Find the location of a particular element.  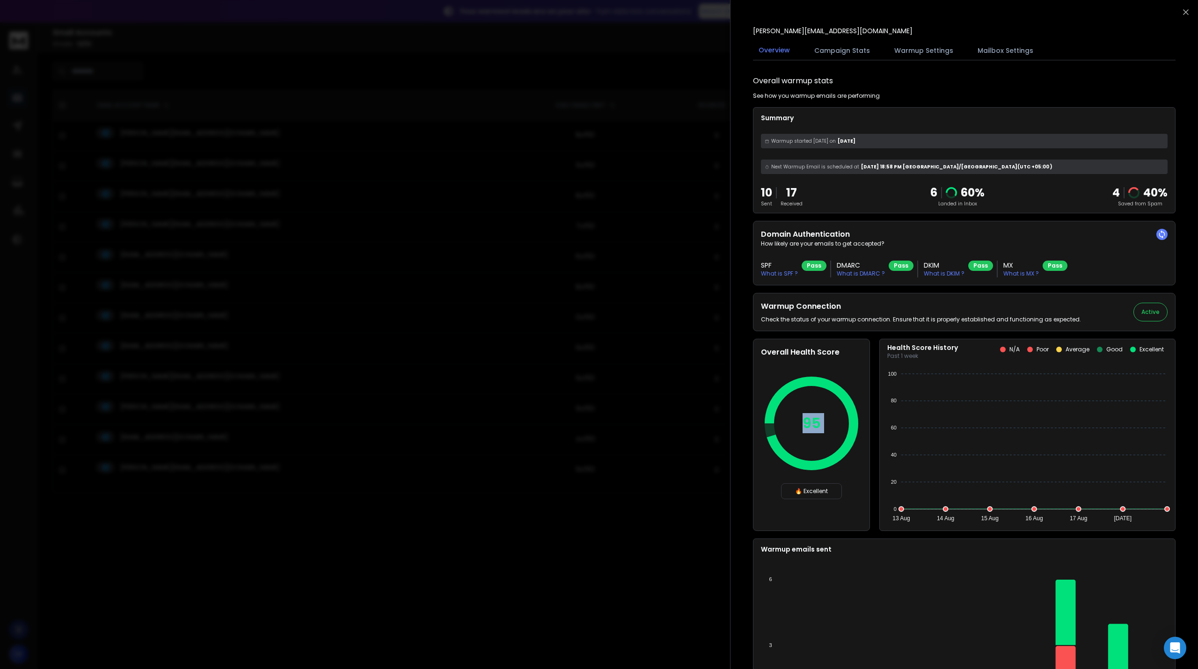

h2: Warmup Connection is located at coordinates (921, 307).